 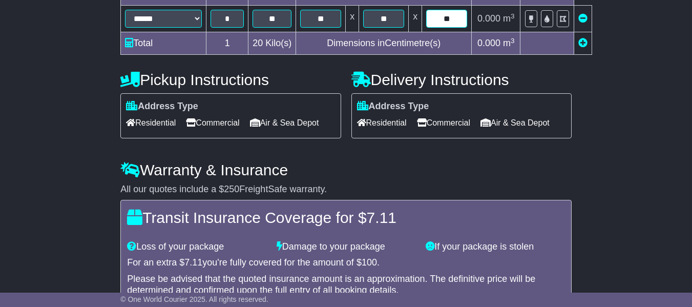 What do you see at coordinates (227, 44) in the screenshot?
I see `td: 1` at bounding box center [227, 44].